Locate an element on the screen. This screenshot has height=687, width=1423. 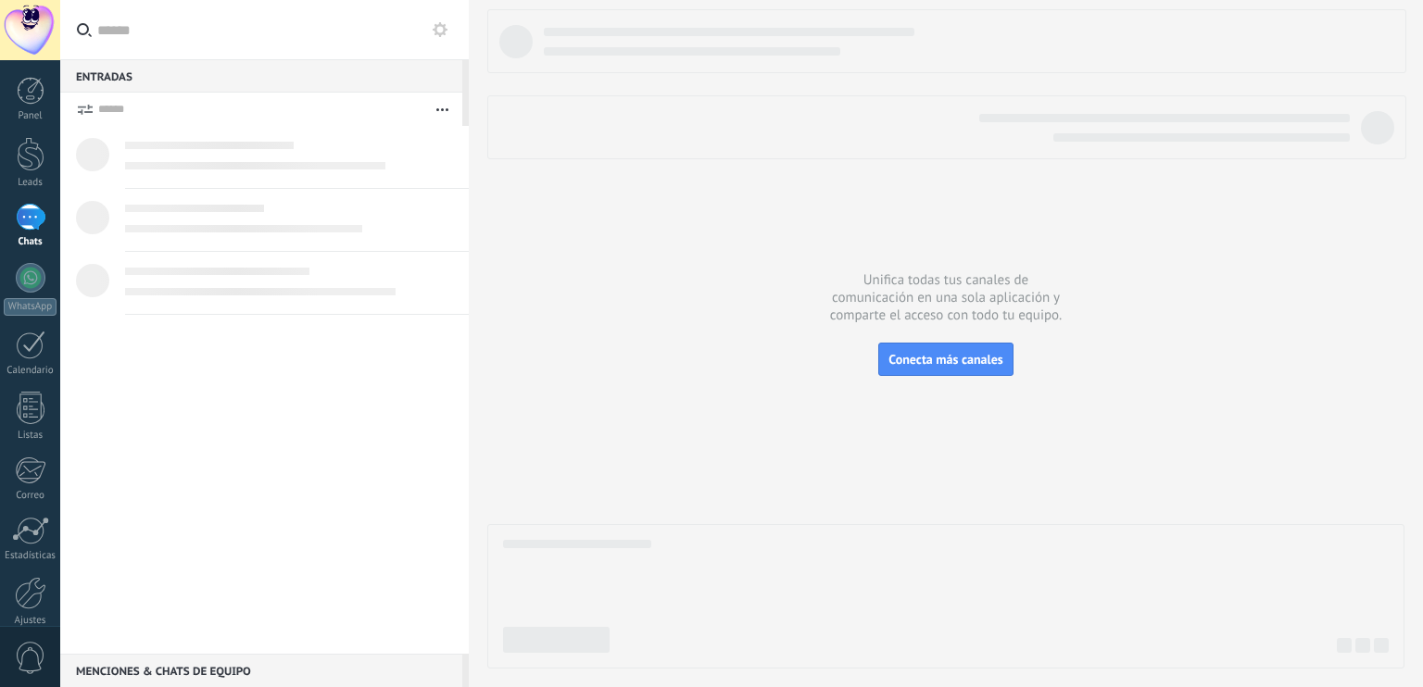
div: Correo is located at coordinates (31, 496).